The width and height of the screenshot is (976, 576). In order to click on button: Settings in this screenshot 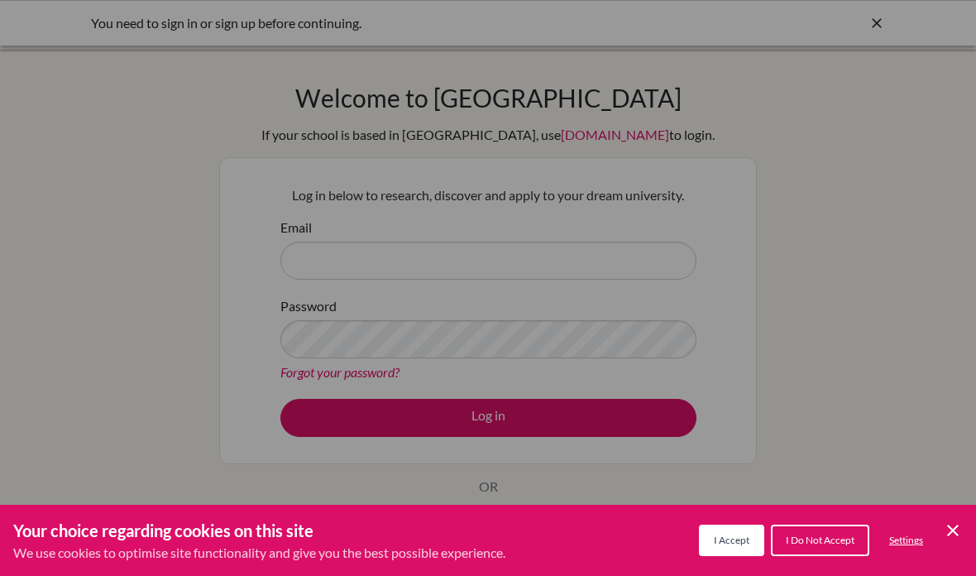, I will do `click(906, 540)`.